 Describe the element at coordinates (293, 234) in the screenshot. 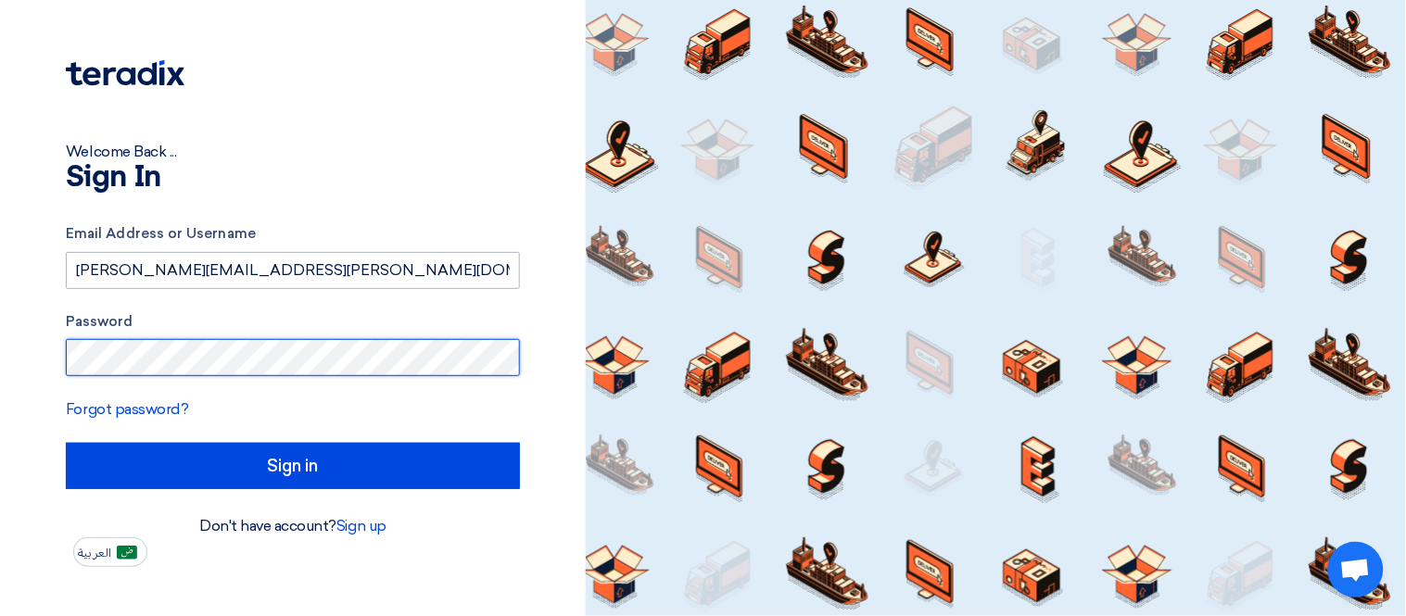

I see `label: Email Address or Username` at that location.